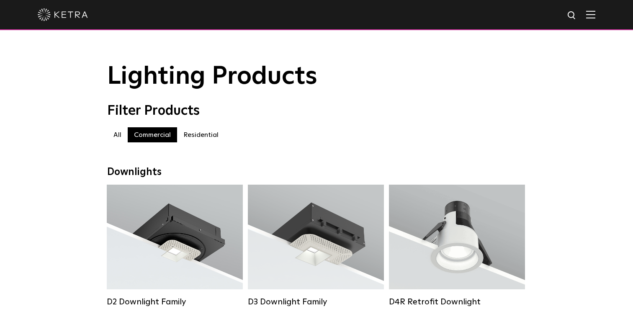 The image size is (633, 309). Describe the element at coordinates (175, 302) in the screenshot. I see `div: D2 Downlight Family` at that location.